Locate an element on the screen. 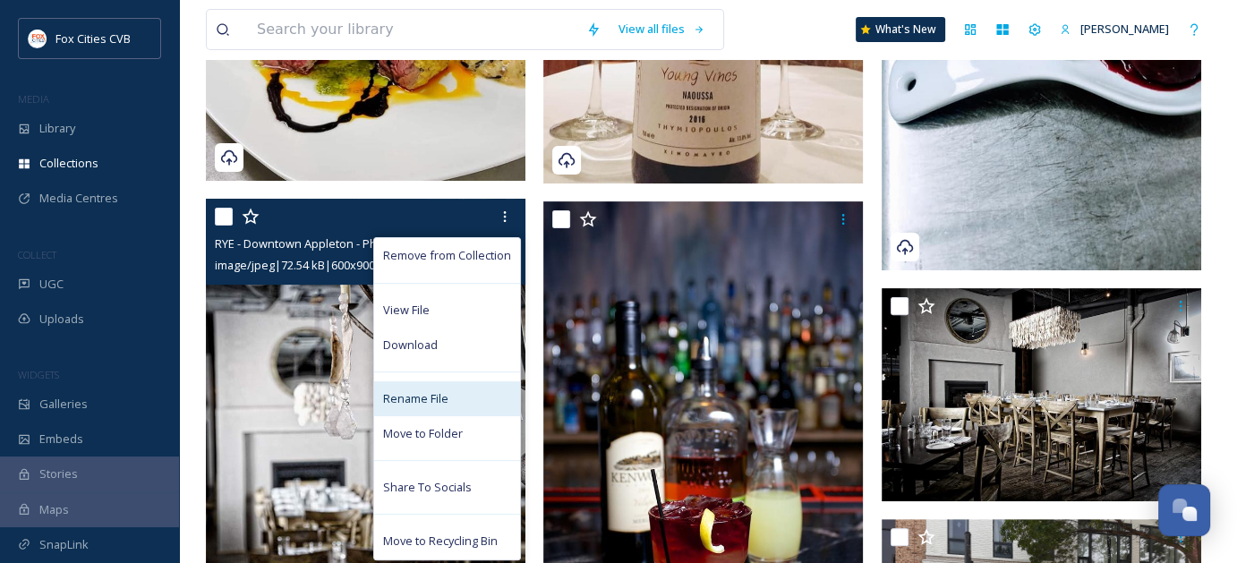 The height and width of the screenshot is (563, 1237). a: What's New is located at coordinates (900, 30).